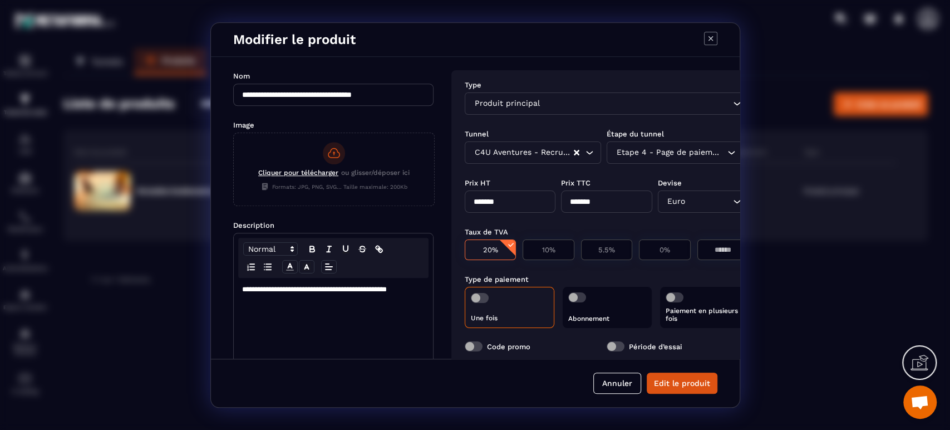 Image resolution: width=950 pixels, height=430 pixels. I want to click on p: 20%, so click(490, 249).